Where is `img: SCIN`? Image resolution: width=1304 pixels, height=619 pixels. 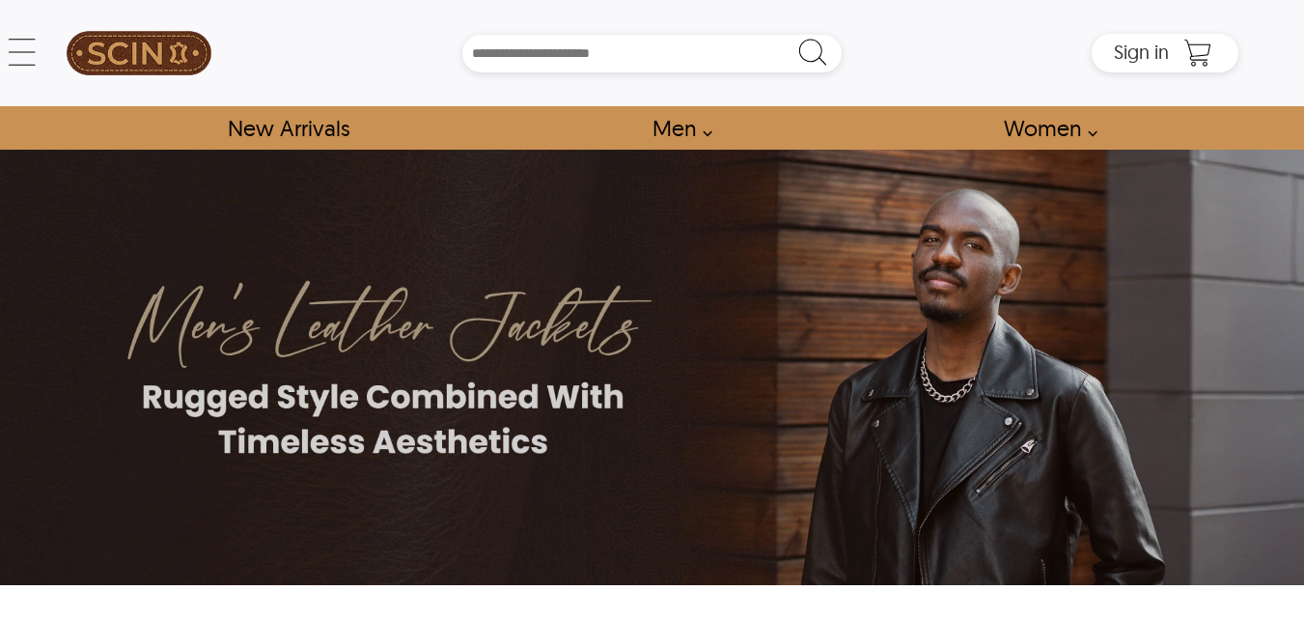
img: SCIN is located at coordinates (139, 53).